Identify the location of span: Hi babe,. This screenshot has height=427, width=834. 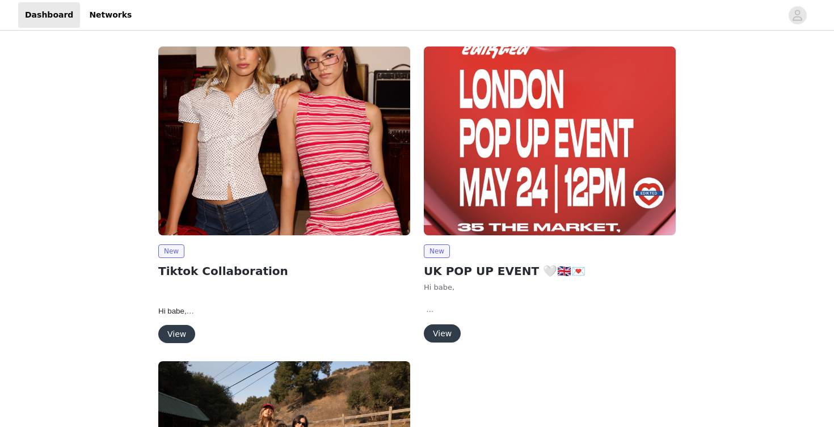
(176, 311).